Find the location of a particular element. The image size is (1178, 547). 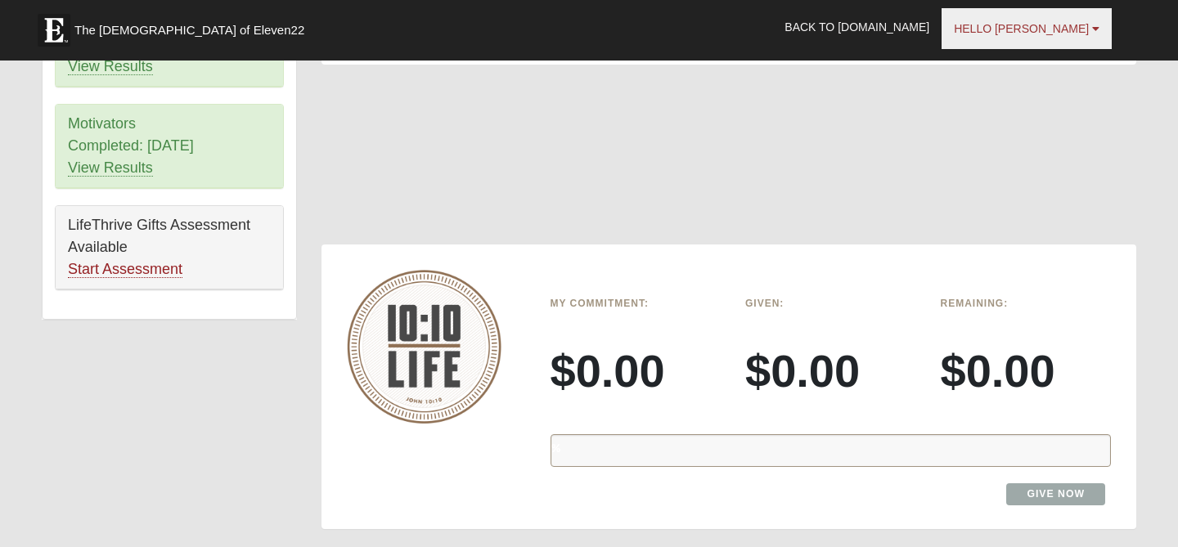

h6: My Commitment: is located at coordinates (636, 304).